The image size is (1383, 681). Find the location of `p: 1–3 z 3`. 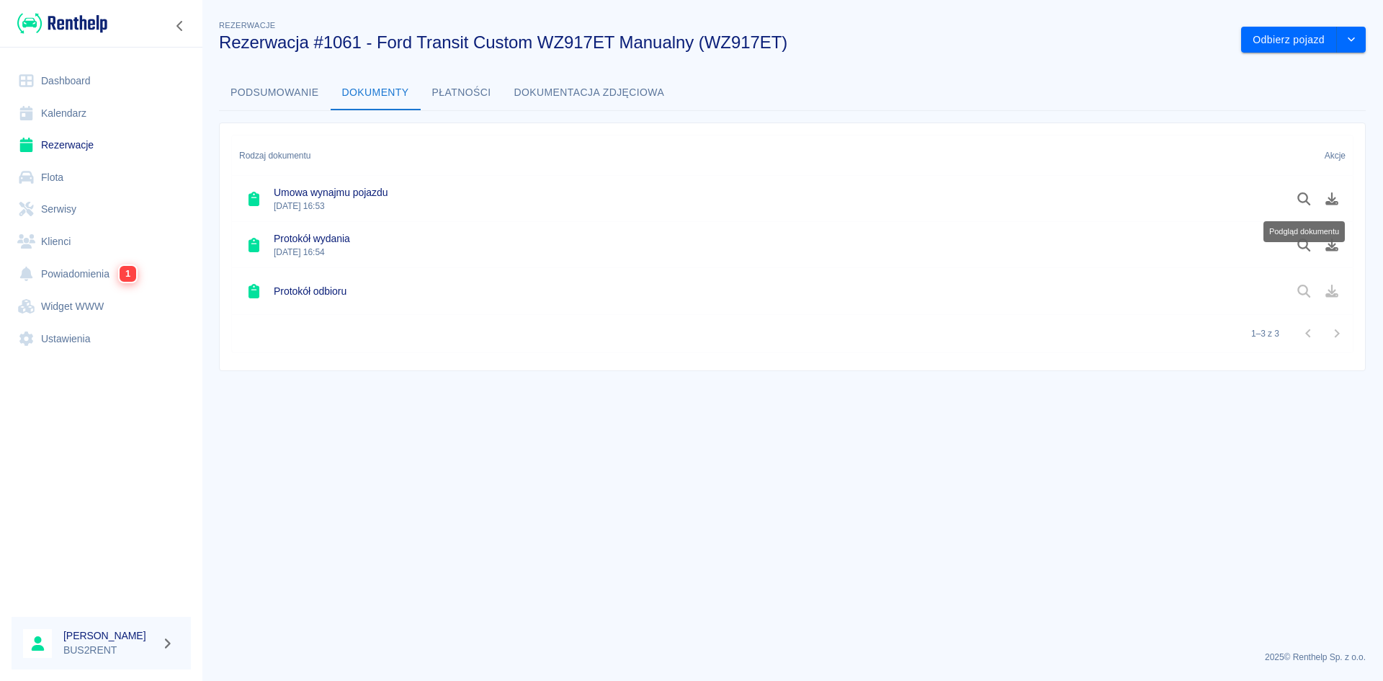

p: 1–3 z 3 is located at coordinates (1265, 333).